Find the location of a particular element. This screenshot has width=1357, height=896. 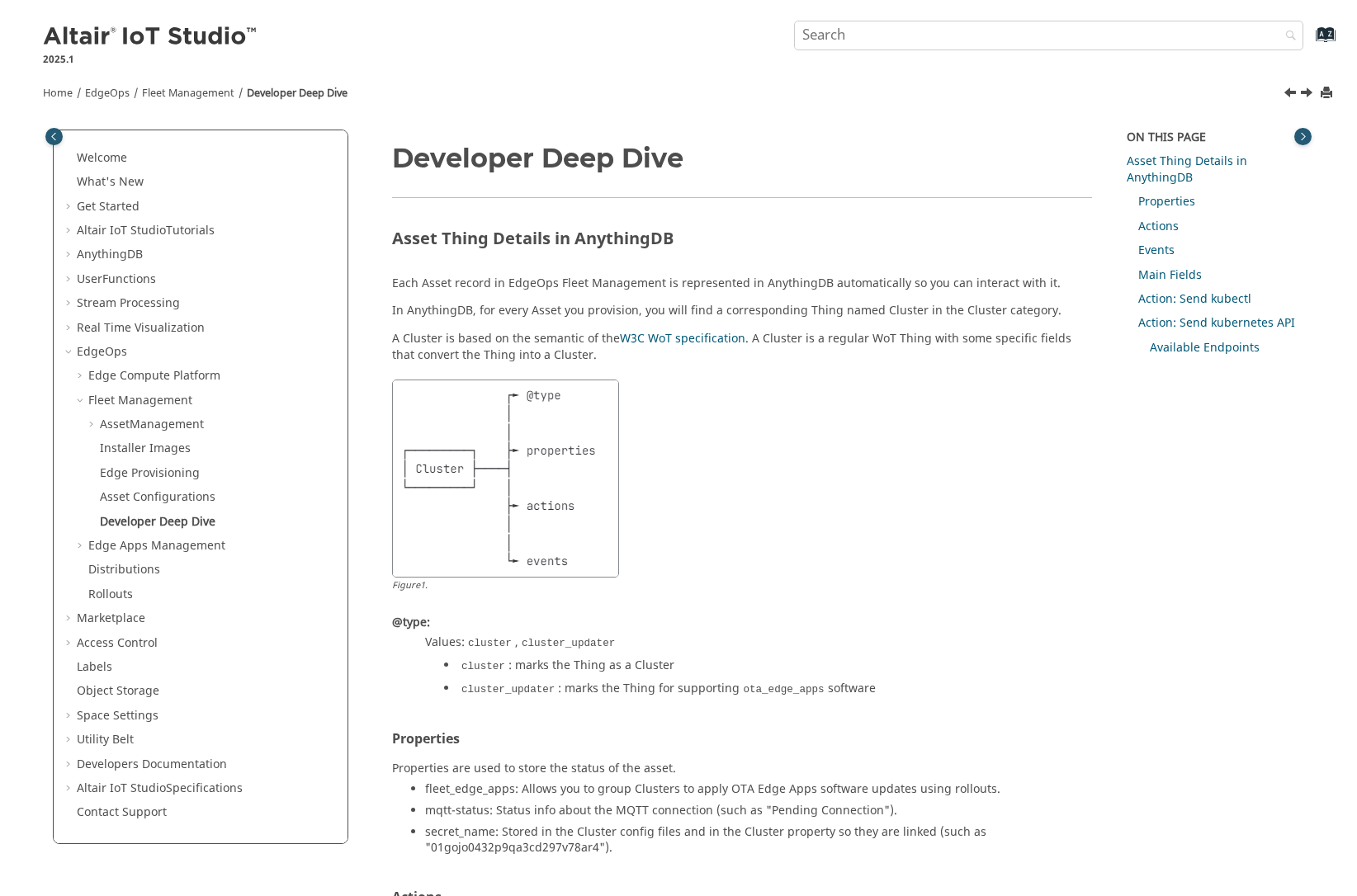

a: Real Time Visualization is located at coordinates (141, 328).